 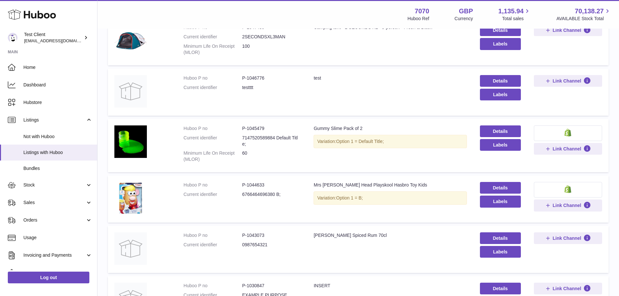 I want to click on span: Home, so click(x=58, y=67).